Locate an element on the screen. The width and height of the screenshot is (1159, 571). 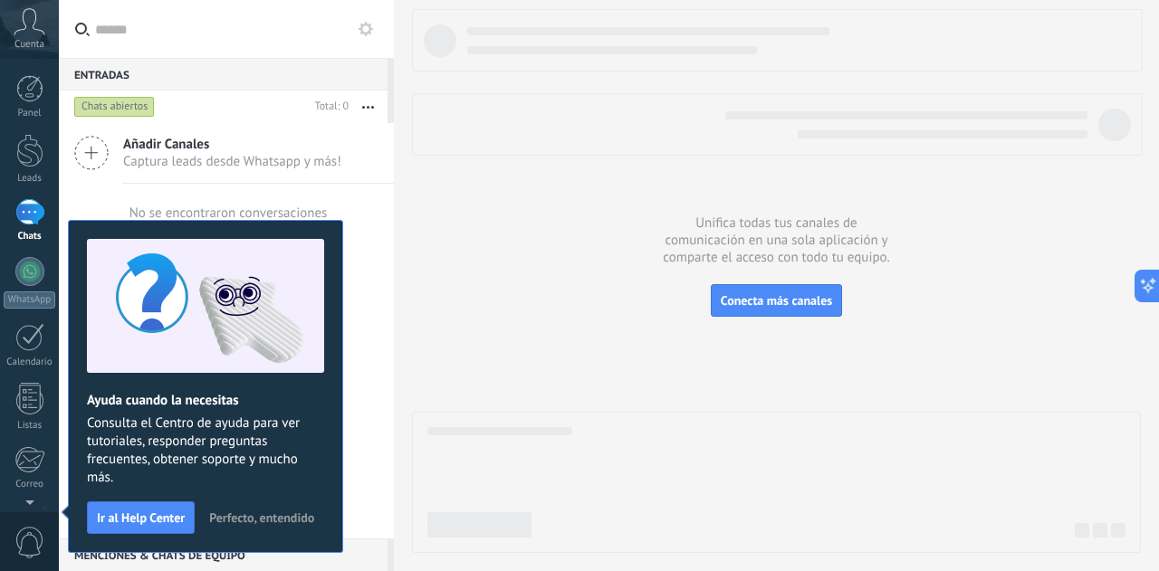
div: WhatsApp is located at coordinates (29, 300).